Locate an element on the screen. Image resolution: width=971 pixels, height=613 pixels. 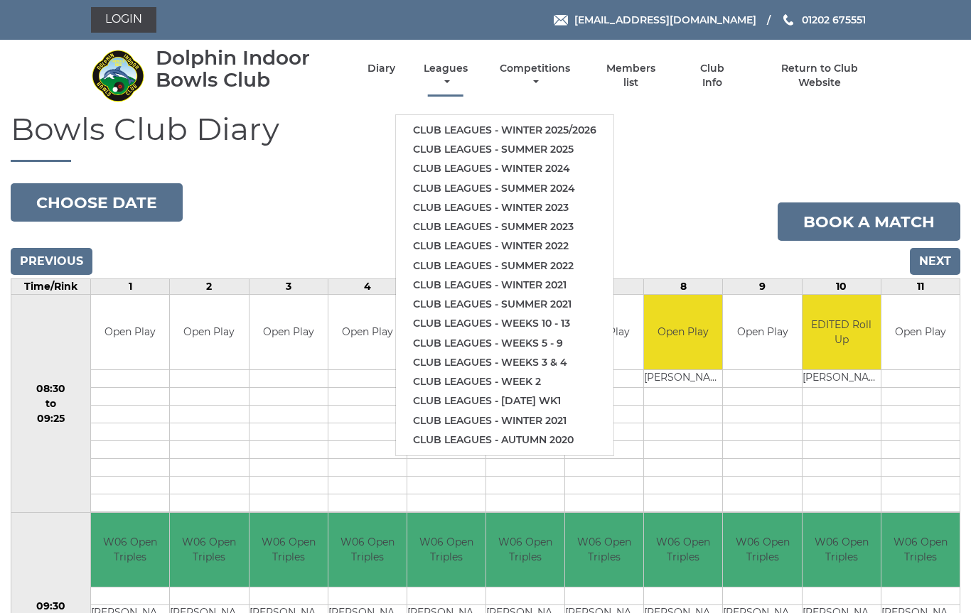
a: Competitions is located at coordinates (535, 75).